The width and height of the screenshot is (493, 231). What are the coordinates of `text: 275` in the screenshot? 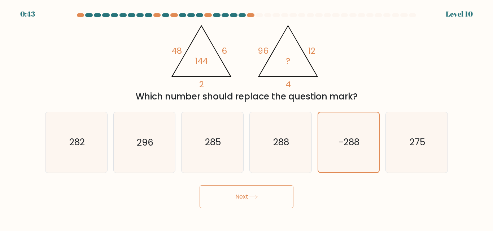 It's located at (417, 143).